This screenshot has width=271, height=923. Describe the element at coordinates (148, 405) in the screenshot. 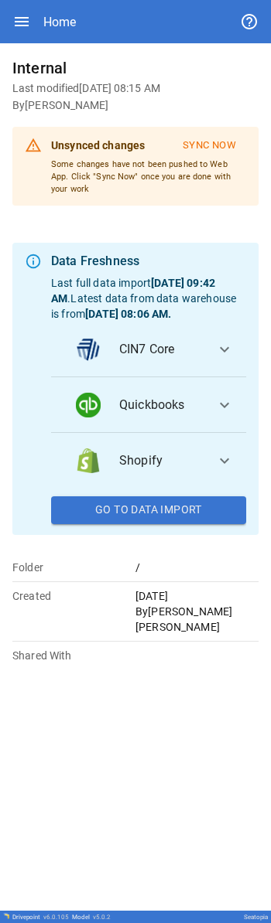

I see `button: data_logoQuickbooks` at that location.